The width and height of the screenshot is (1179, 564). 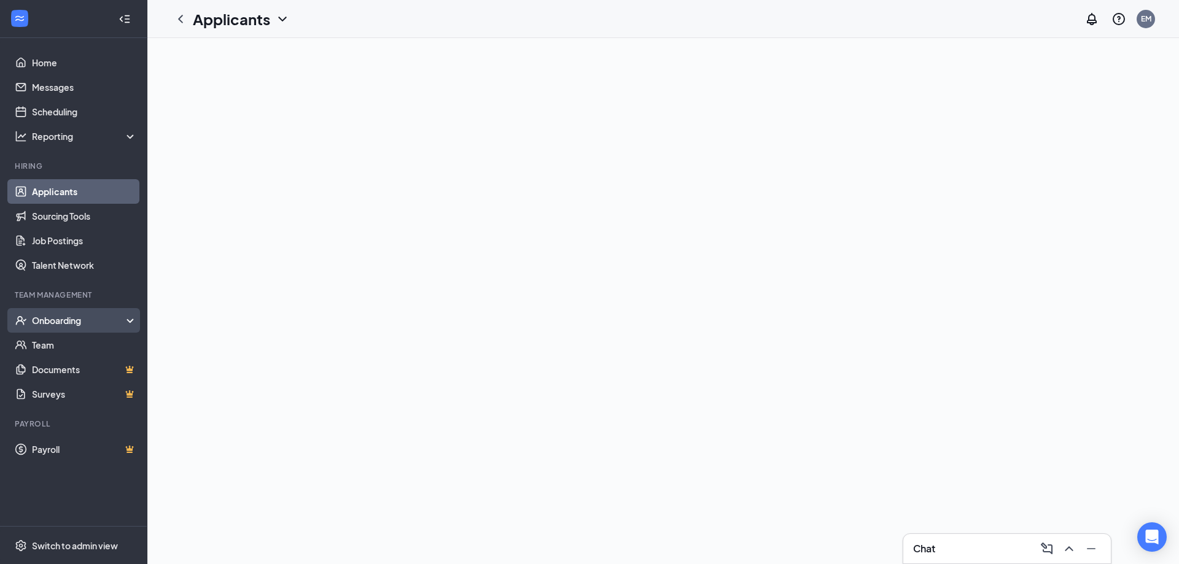 I want to click on svg: Analysis, so click(x=21, y=136).